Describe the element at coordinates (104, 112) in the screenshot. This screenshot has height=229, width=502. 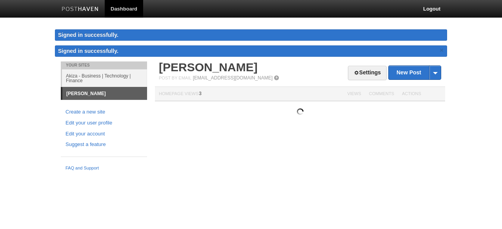
I see `a: Create a new site` at that location.